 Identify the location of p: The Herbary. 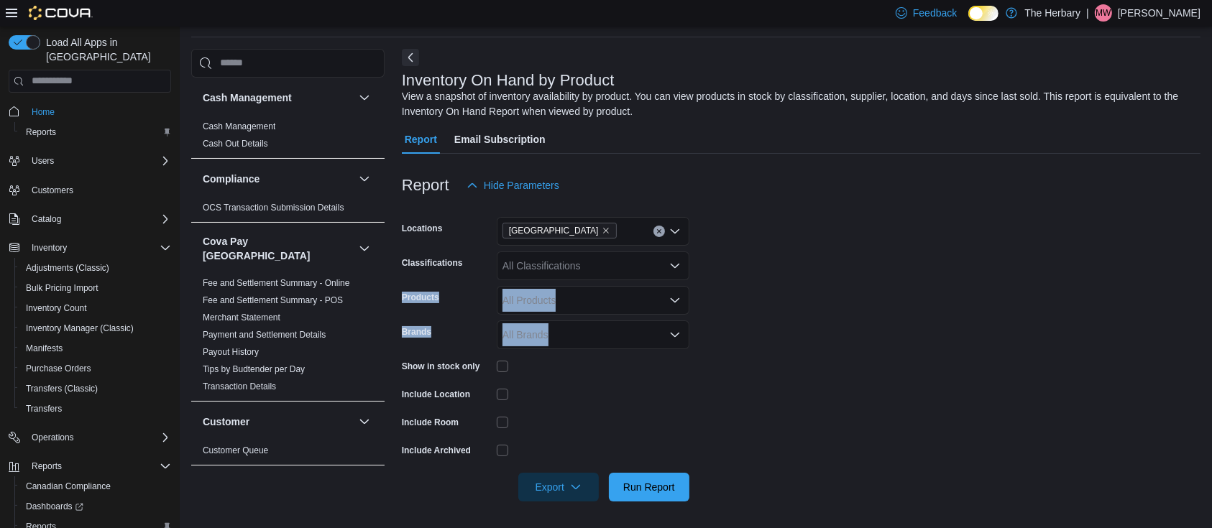
(1053, 13).